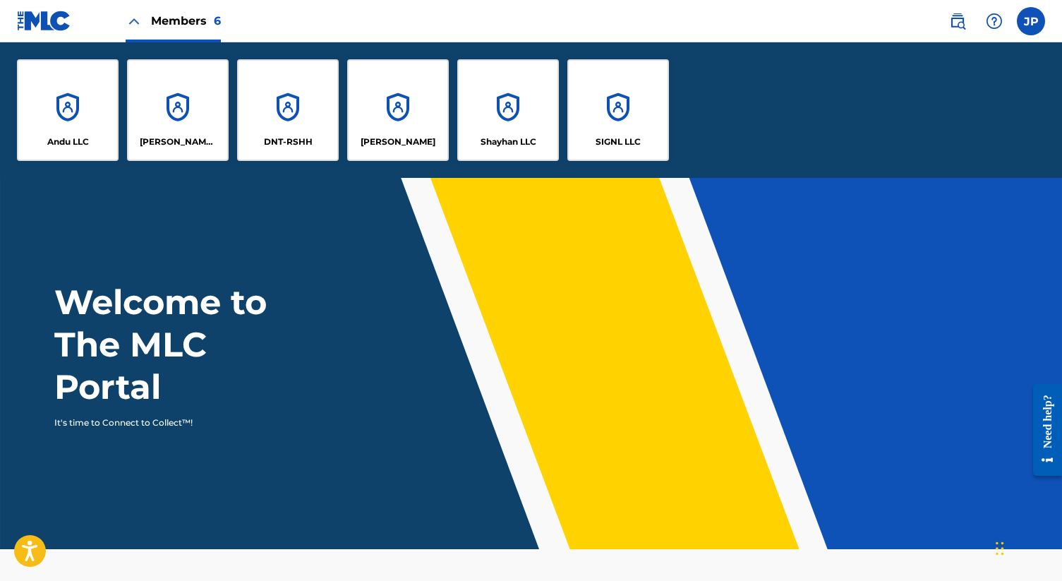 The width and height of the screenshot is (1062, 581). What do you see at coordinates (176, 423) in the screenshot?
I see `p: It's time to Connect to Collect™!` at bounding box center [176, 423].